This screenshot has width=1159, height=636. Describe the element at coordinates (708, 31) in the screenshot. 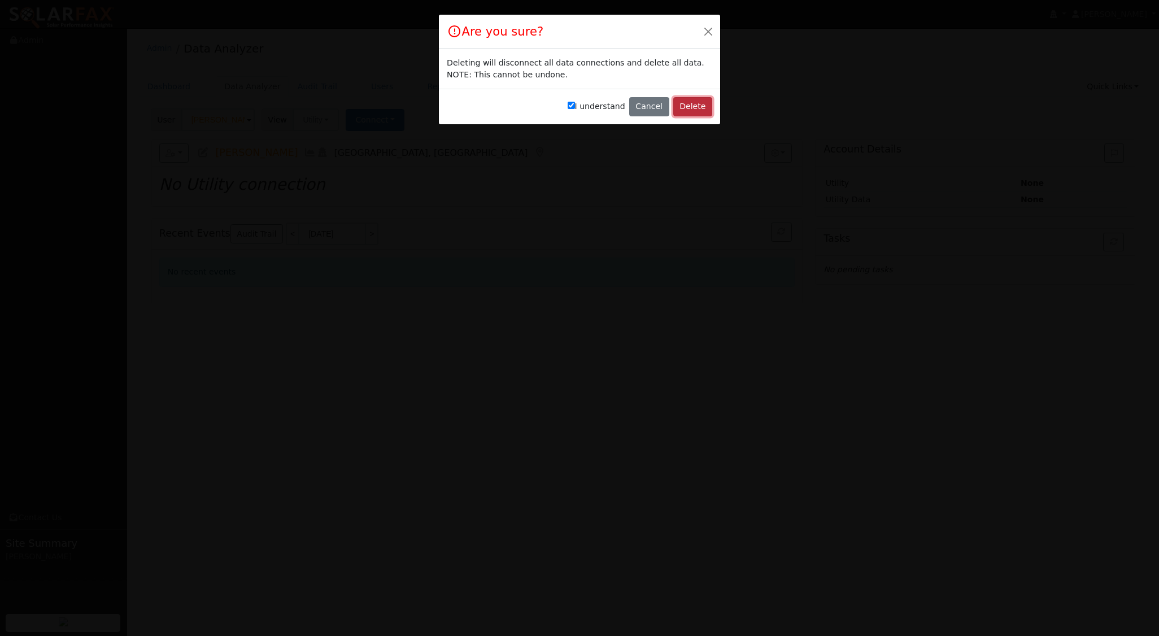

I see `button: Close` at that location.